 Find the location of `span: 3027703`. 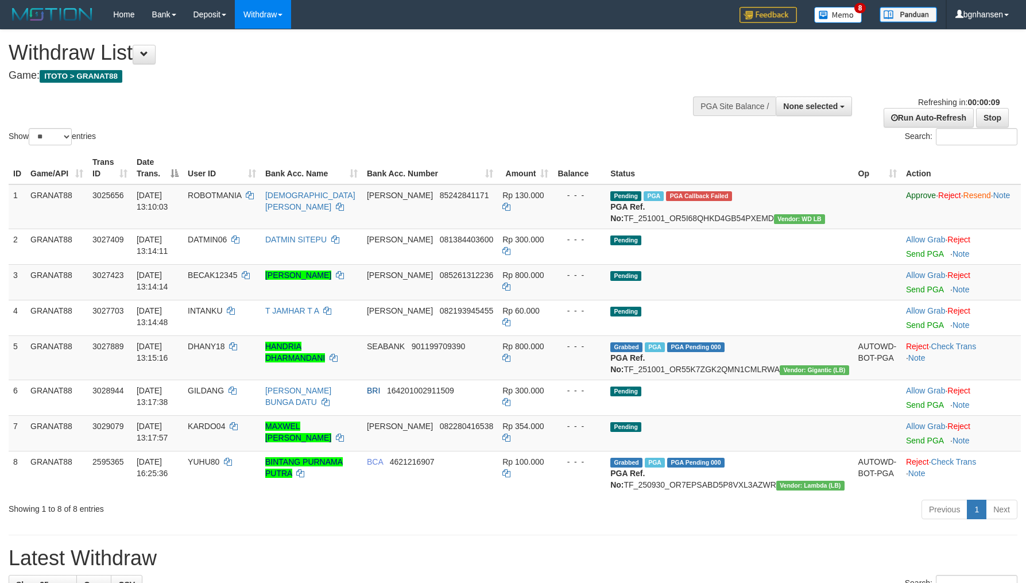

span: 3027703 is located at coordinates (108, 311).